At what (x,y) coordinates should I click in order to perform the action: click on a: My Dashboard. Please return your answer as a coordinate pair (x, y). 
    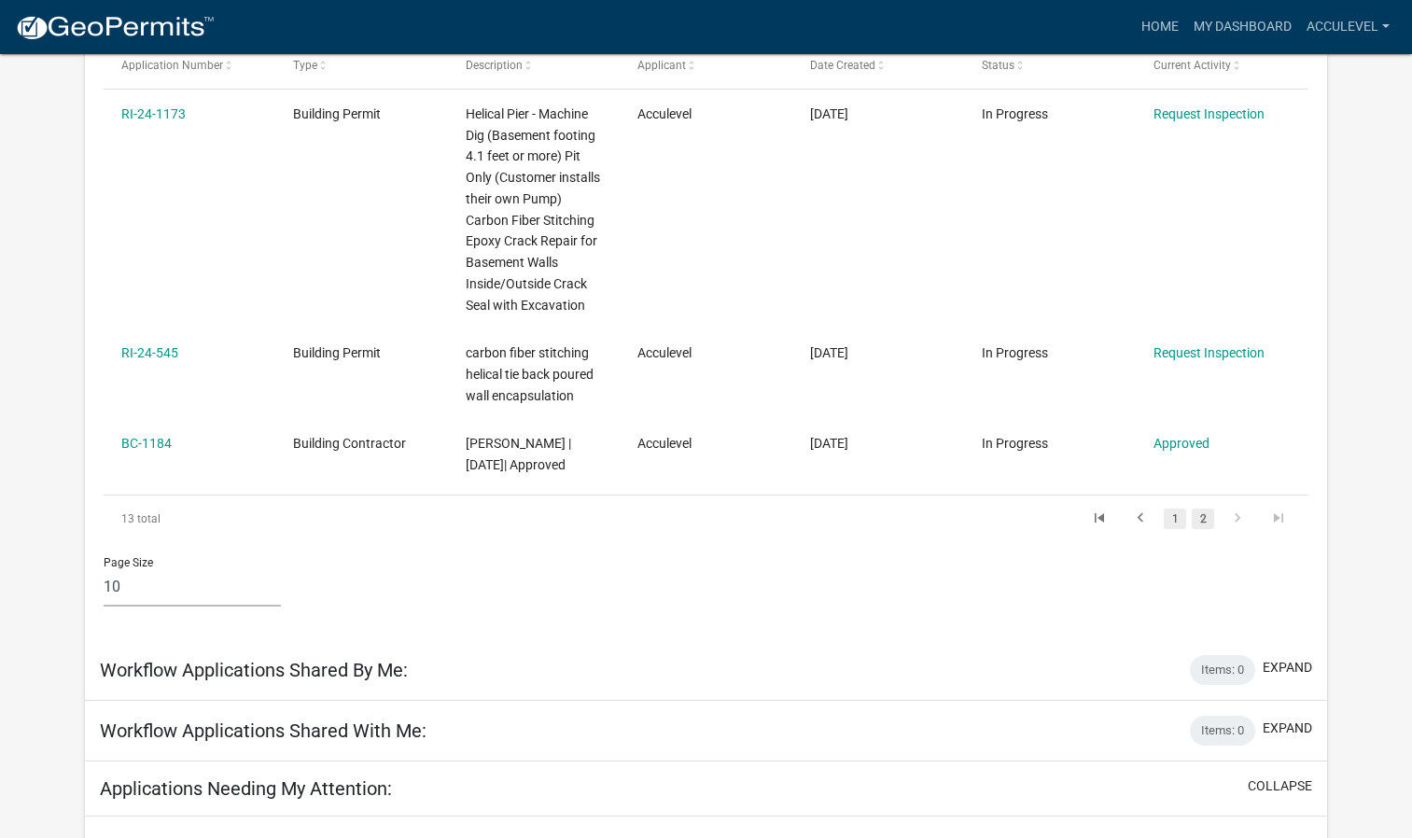
    Looking at the image, I should click on (1242, 27).